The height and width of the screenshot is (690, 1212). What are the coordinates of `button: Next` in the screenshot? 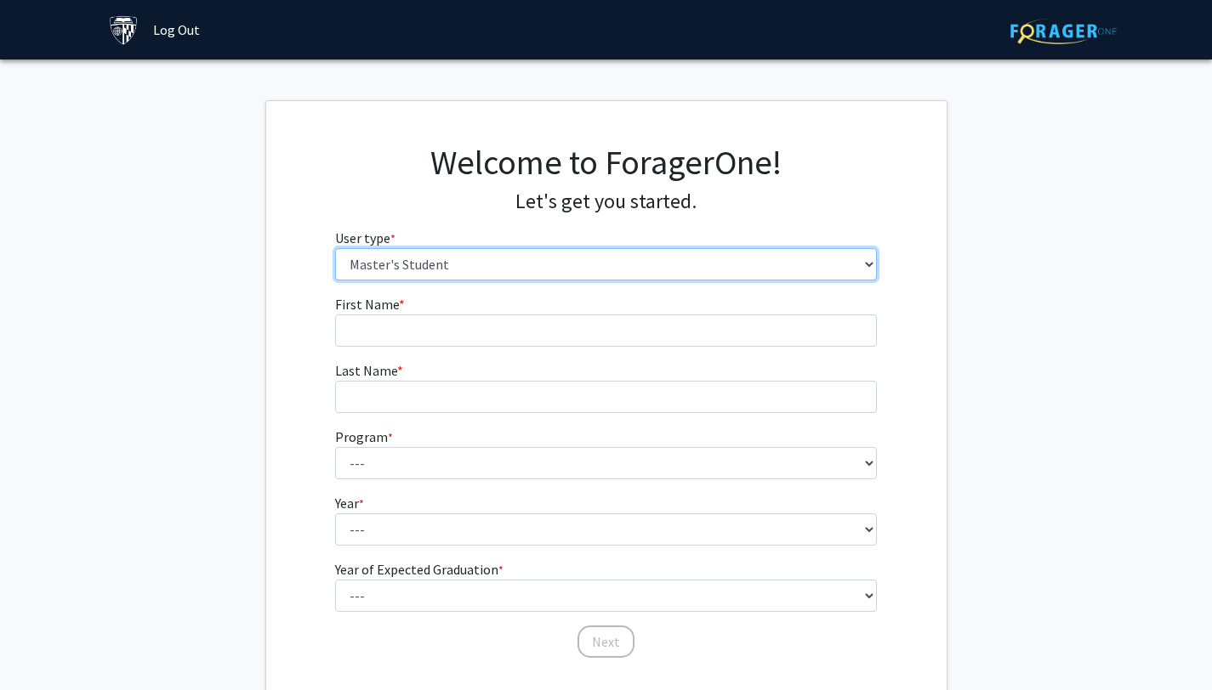 It's located at (605, 642).